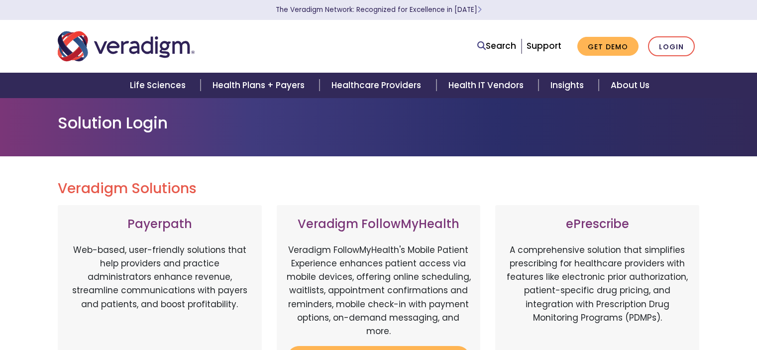 The height and width of the screenshot is (350, 757). Describe the element at coordinates (379, 291) in the screenshot. I see `p: Veradigm FollowMyHealth's Mobile Patient Experience enhances patient access via mobile devices, o...` at that location.